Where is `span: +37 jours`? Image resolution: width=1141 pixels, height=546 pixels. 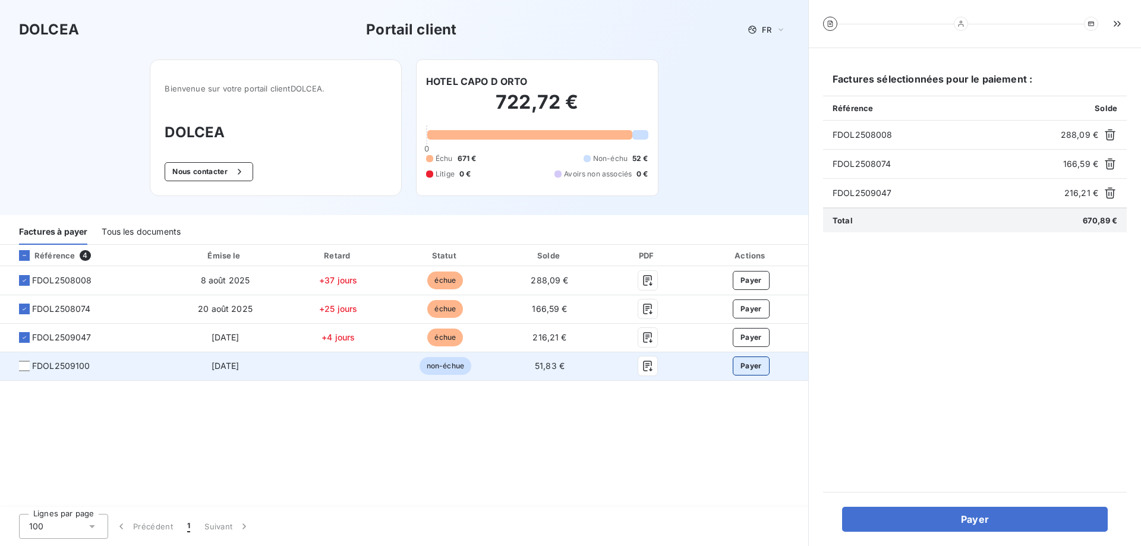
span: +37 jours is located at coordinates (338, 280).